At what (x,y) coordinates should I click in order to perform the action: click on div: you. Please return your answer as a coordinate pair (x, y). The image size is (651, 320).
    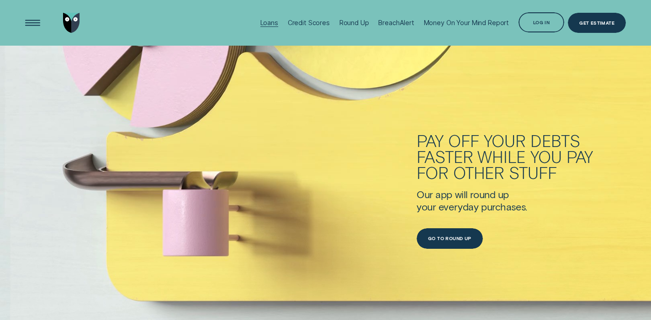
    Looking at the image, I should click on (546, 156).